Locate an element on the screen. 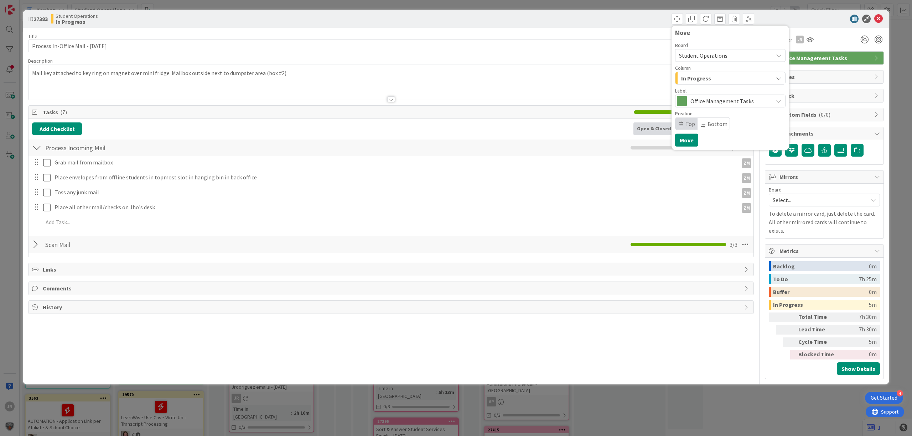 This screenshot has height=436, width=912. span: Bottom is located at coordinates (718, 124).